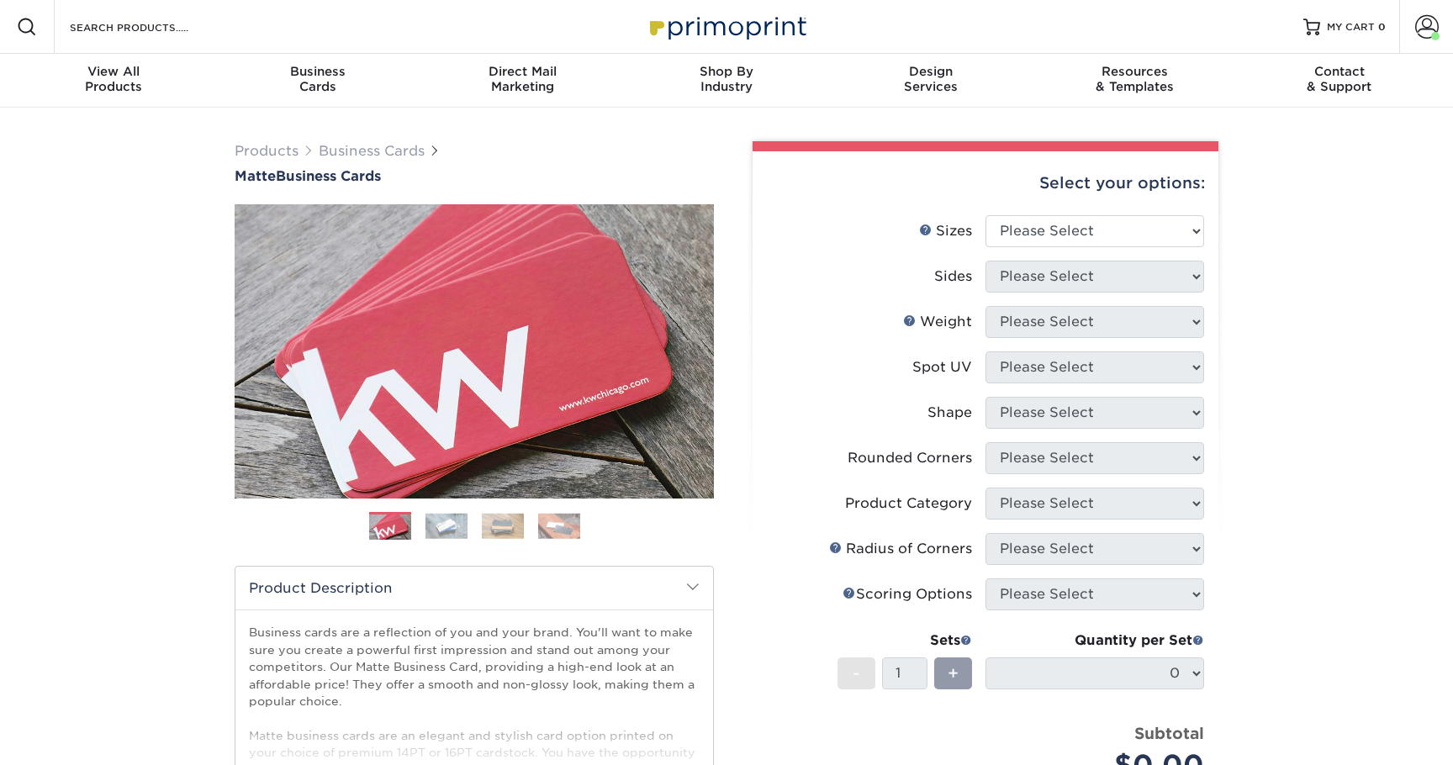 This screenshot has height=765, width=1453. Describe the element at coordinates (522, 79) in the screenshot. I see `div: Marketing` at that location.